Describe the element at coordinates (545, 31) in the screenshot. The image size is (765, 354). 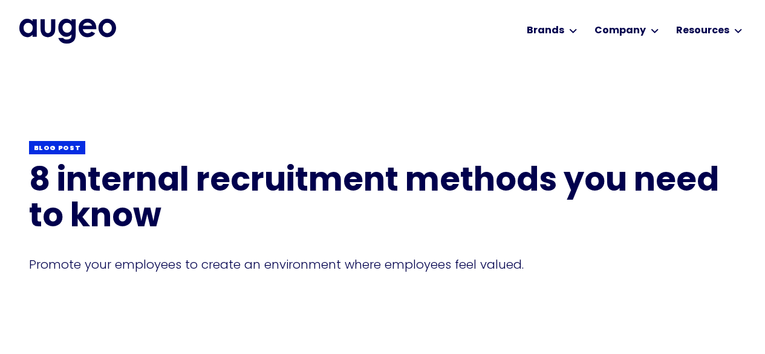
I see `div: Brands` at that location.